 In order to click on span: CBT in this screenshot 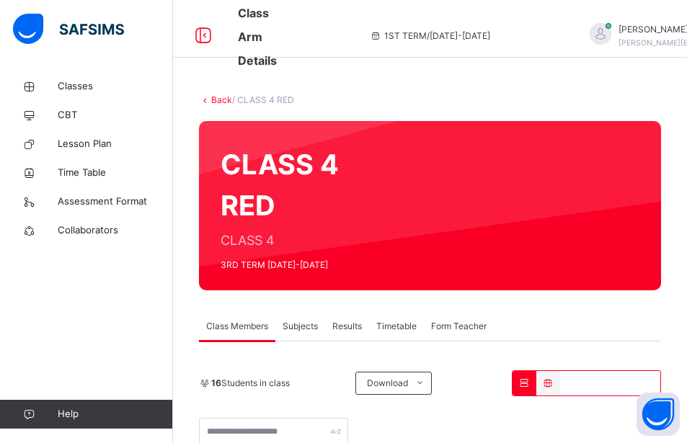, I will do `click(115, 115)`.